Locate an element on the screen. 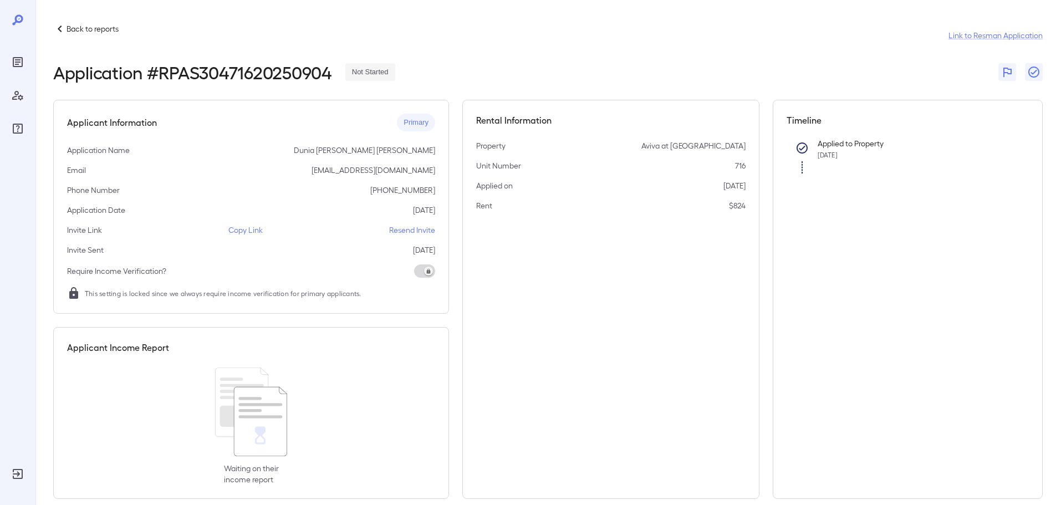  div: Reports is located at coordinates (18, 62).